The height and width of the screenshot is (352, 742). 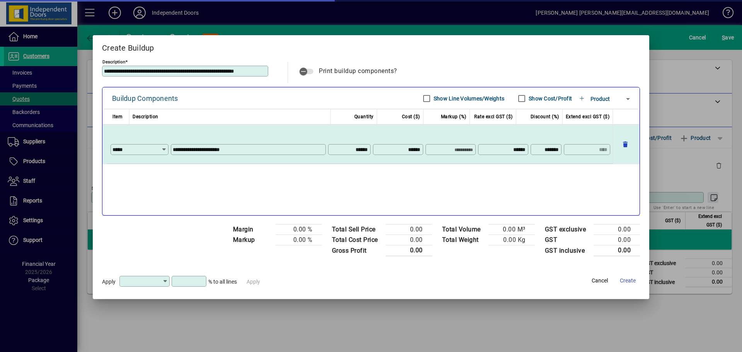 I want to click on td: Total Weight, so click(x=463, y=240).